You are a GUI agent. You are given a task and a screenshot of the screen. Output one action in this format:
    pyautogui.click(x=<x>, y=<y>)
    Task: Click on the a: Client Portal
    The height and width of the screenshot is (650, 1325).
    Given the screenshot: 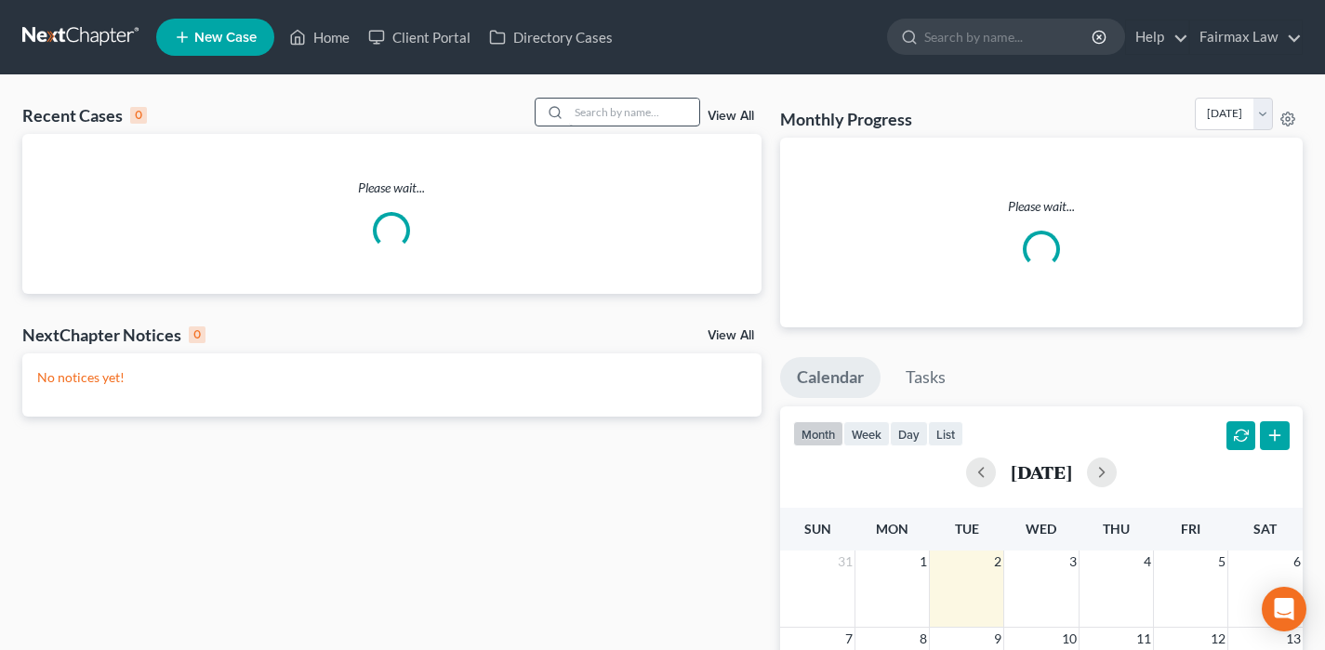 What is the action you would take?
    pyautogui.click(x=419, y=37)
    